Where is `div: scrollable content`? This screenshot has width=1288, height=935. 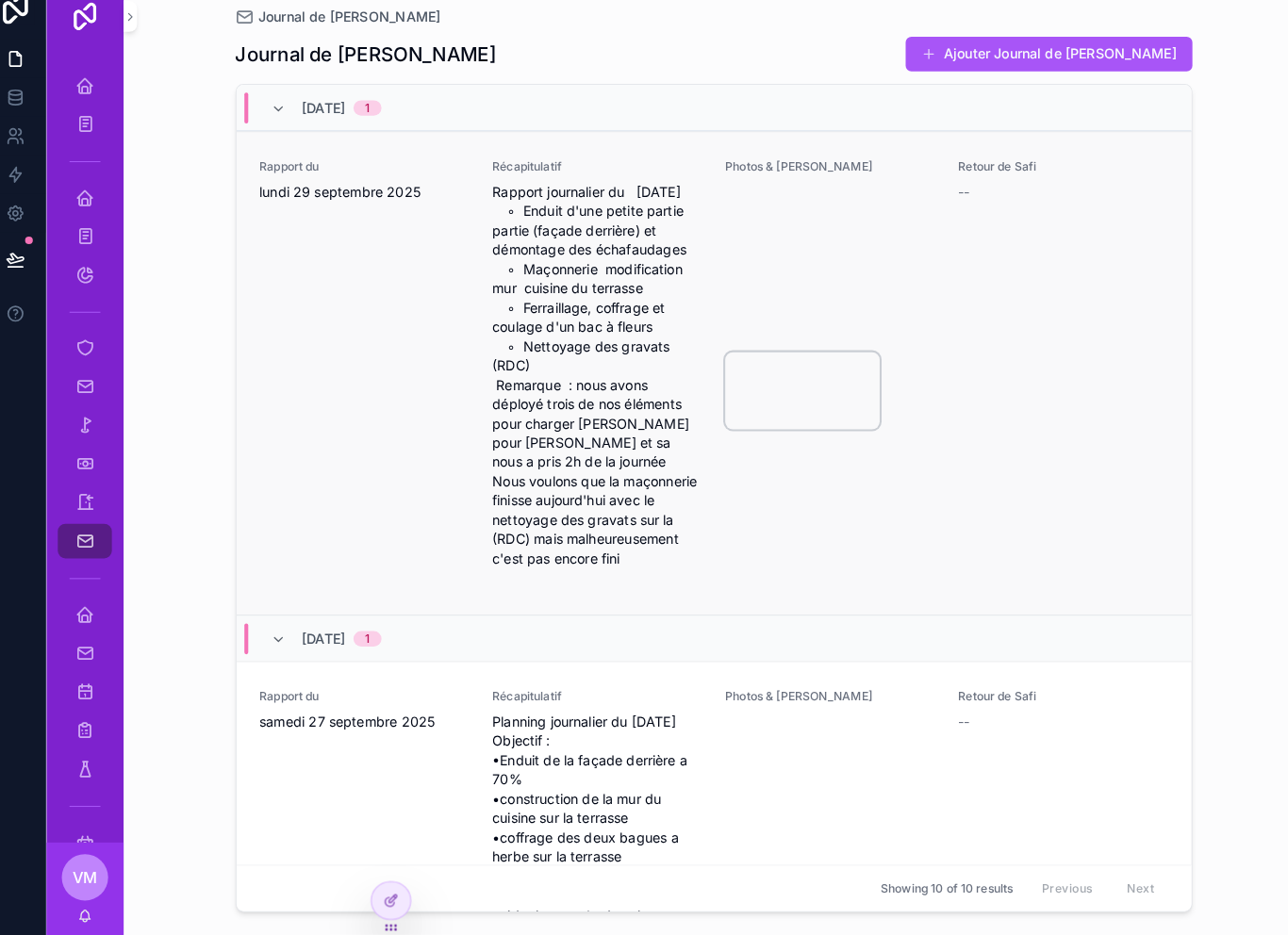 div: scrollable content is located at coordinates (98, 460).